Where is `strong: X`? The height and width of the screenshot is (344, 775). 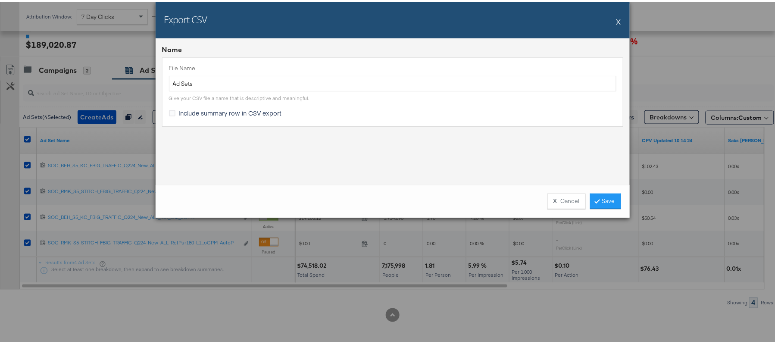
strong: X is located at coordinates (555, 199).